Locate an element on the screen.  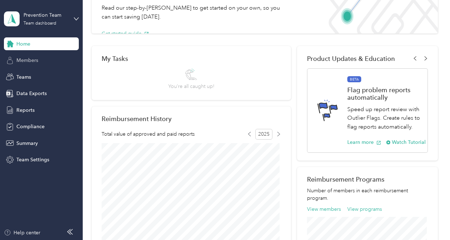
div: My Tasks is located at coordinates (191, 58).